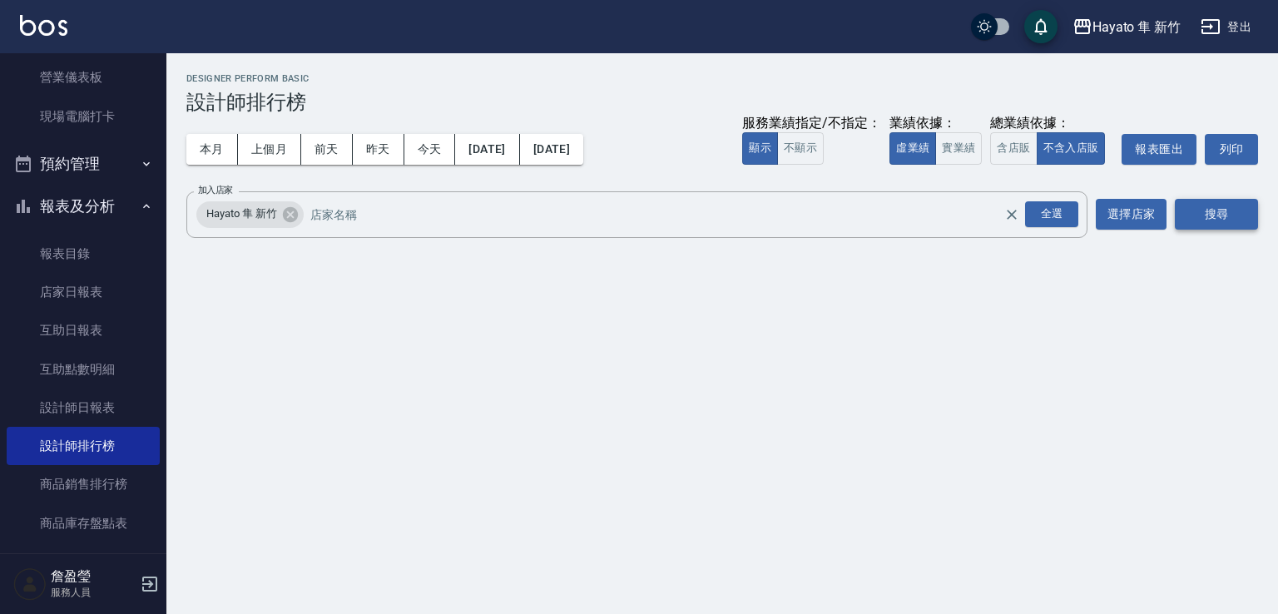  What do you see at coordinates (1051, 123) in the screenshot?
I see `div: 總業績依據：` at bounding box center [1051, 123].